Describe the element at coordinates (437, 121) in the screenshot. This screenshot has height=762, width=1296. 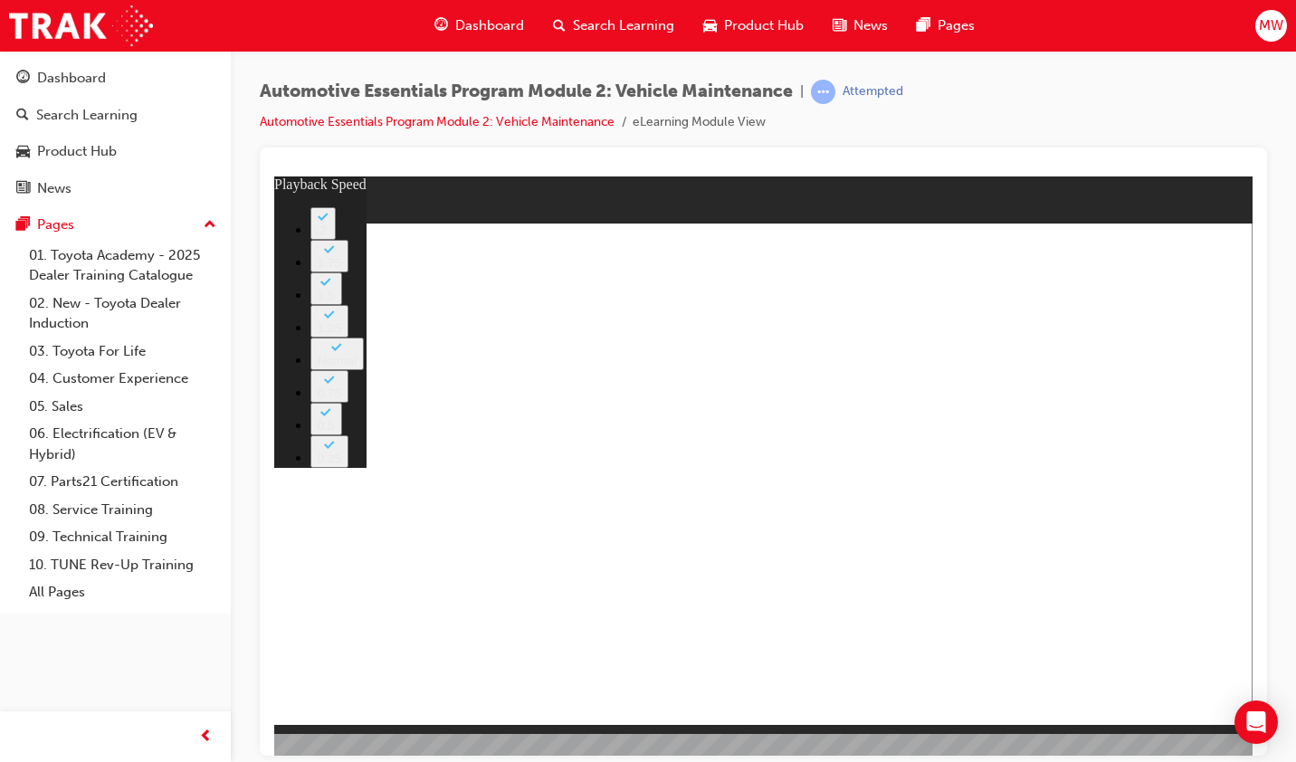
I see `a: Automotive Essentials Program Module 2: Vehicle Maintenance` at that location.